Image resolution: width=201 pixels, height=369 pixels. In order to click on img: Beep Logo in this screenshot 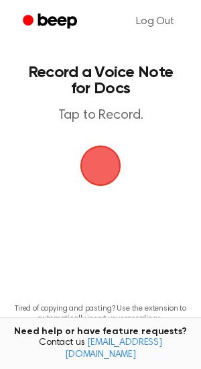, I will do `click(101, 166)`.